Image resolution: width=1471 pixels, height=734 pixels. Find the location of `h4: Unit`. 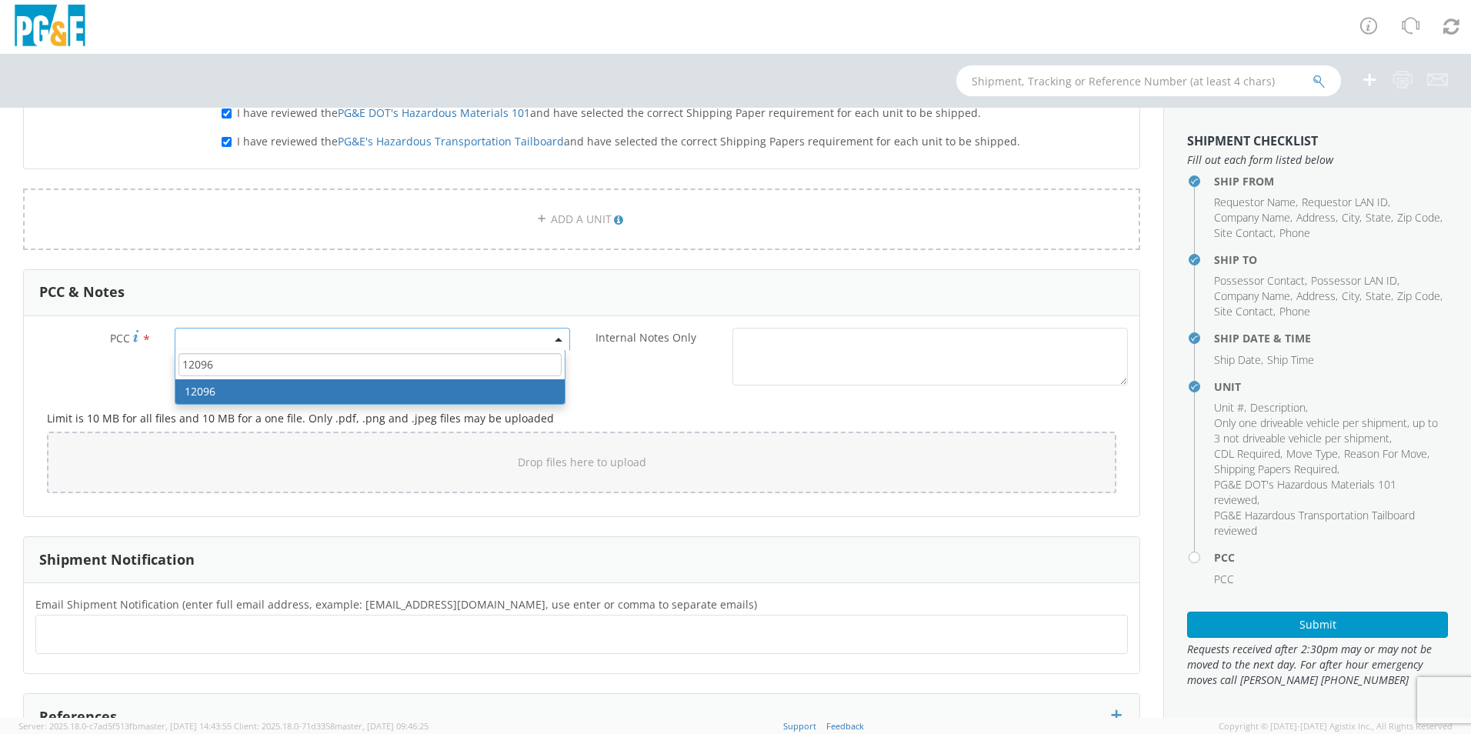

h4: Unit is located at coordinates (1331, 386).